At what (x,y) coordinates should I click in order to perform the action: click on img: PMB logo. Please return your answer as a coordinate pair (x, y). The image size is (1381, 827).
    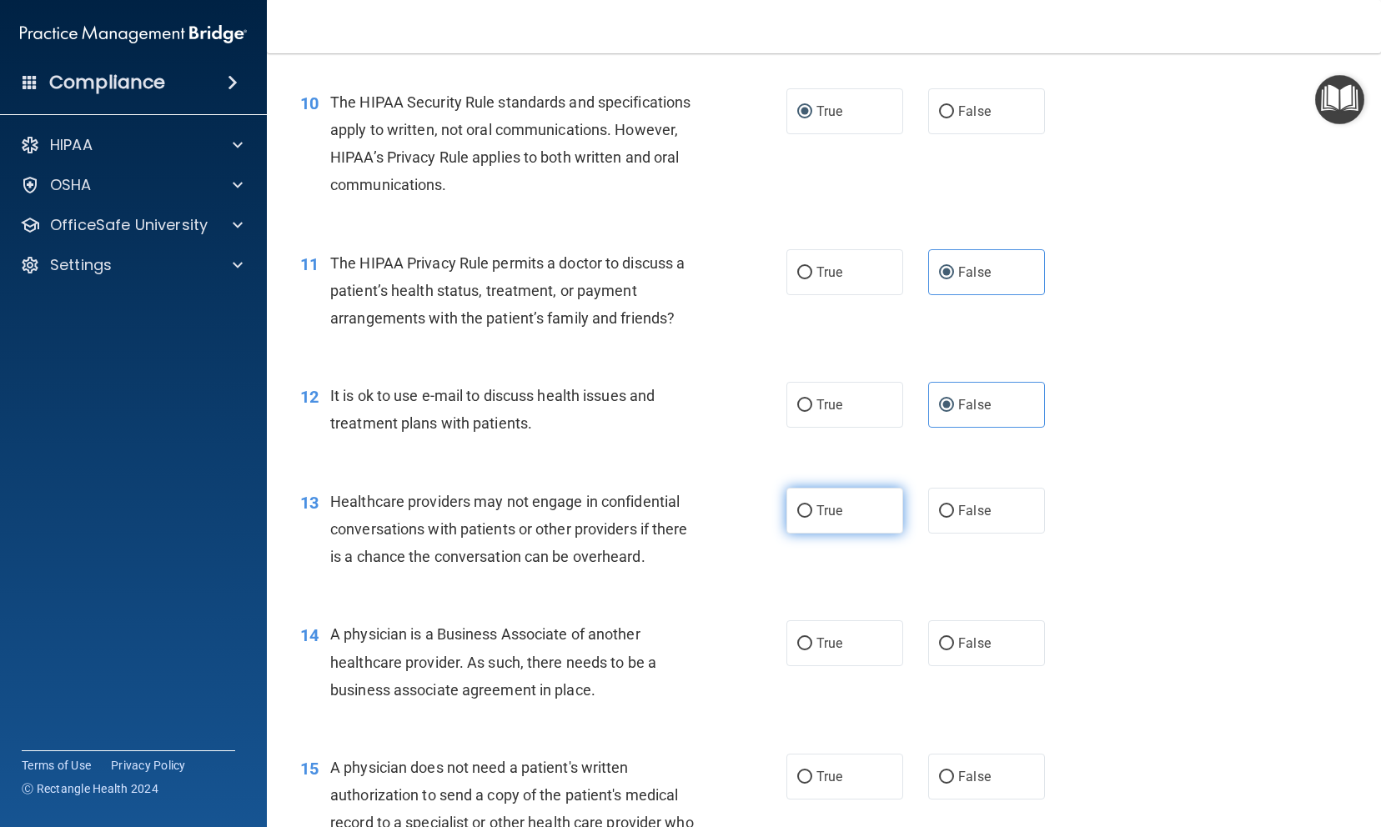
    Looking at the image, I should click on (133, 34).